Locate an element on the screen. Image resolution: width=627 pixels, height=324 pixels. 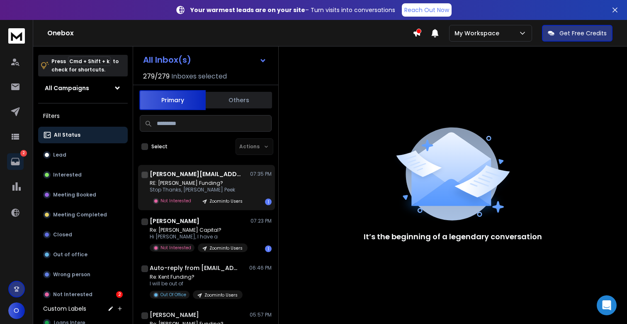
button: Meeting Completed is located at coordinates (83, 215).